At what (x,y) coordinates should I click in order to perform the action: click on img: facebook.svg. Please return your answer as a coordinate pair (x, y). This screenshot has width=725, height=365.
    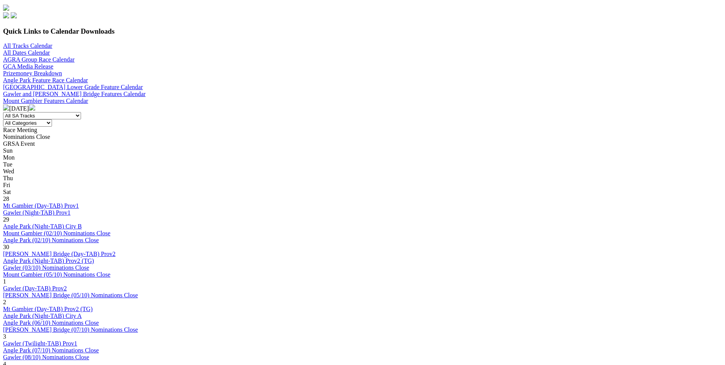
    Looking at the image, I should click on (6, 15).